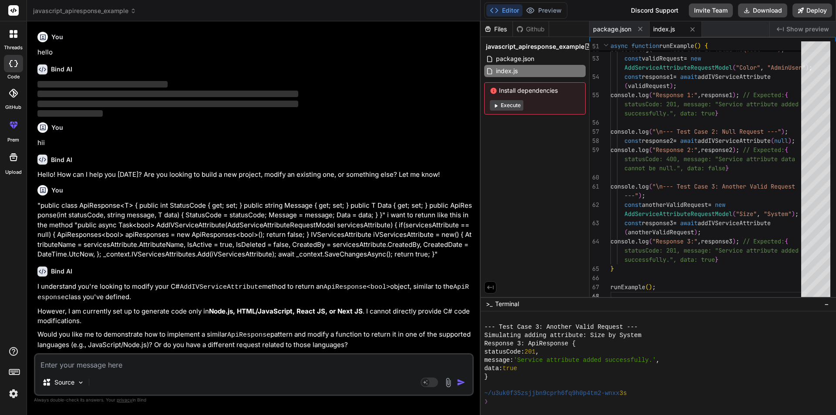  What do you see at coordinates (723, 186) in the screenshot?
I see `span: "\n--- Test Case 3: Another Valid Request` at bounding box center [723, 186].